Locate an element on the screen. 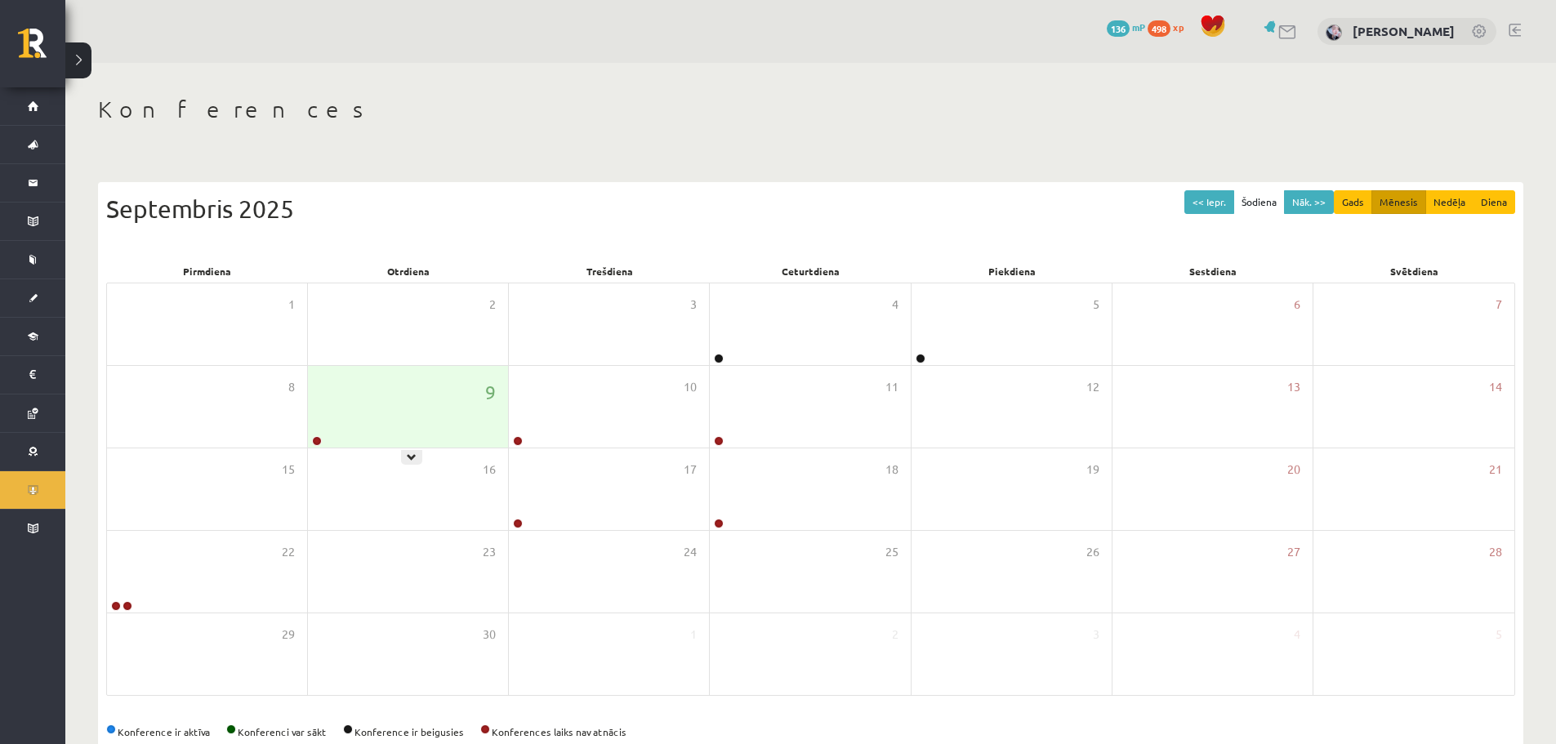  button: Šodiena is located at coordinates (1259, 202).